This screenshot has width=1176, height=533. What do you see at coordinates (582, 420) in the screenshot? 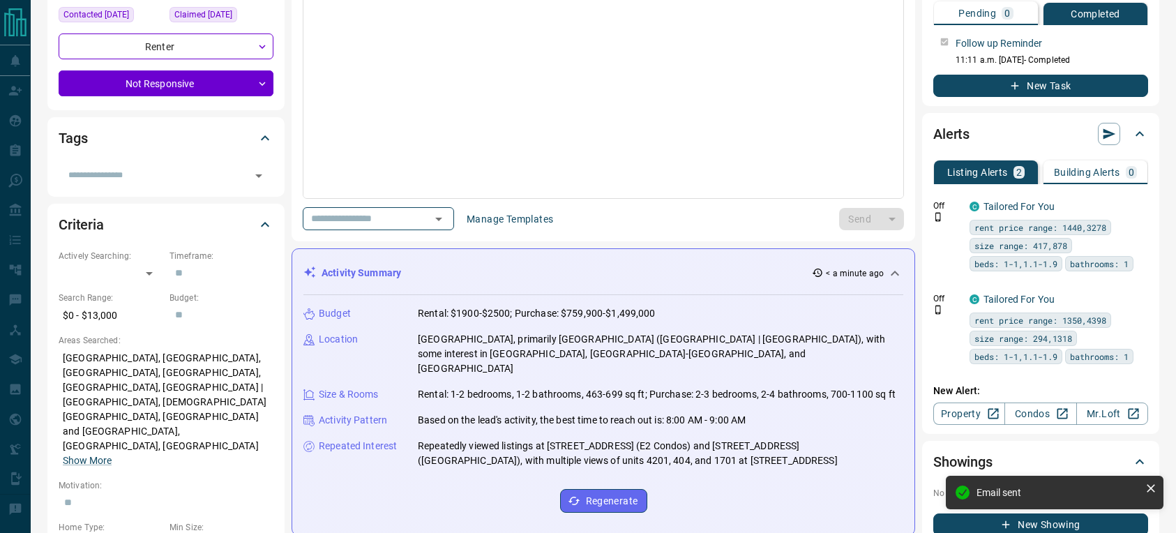
I see `p: Based on the lead's activity, the best time to reach out is: 8:00 AM - 9:00 AM` at bounding box center [582, 420].